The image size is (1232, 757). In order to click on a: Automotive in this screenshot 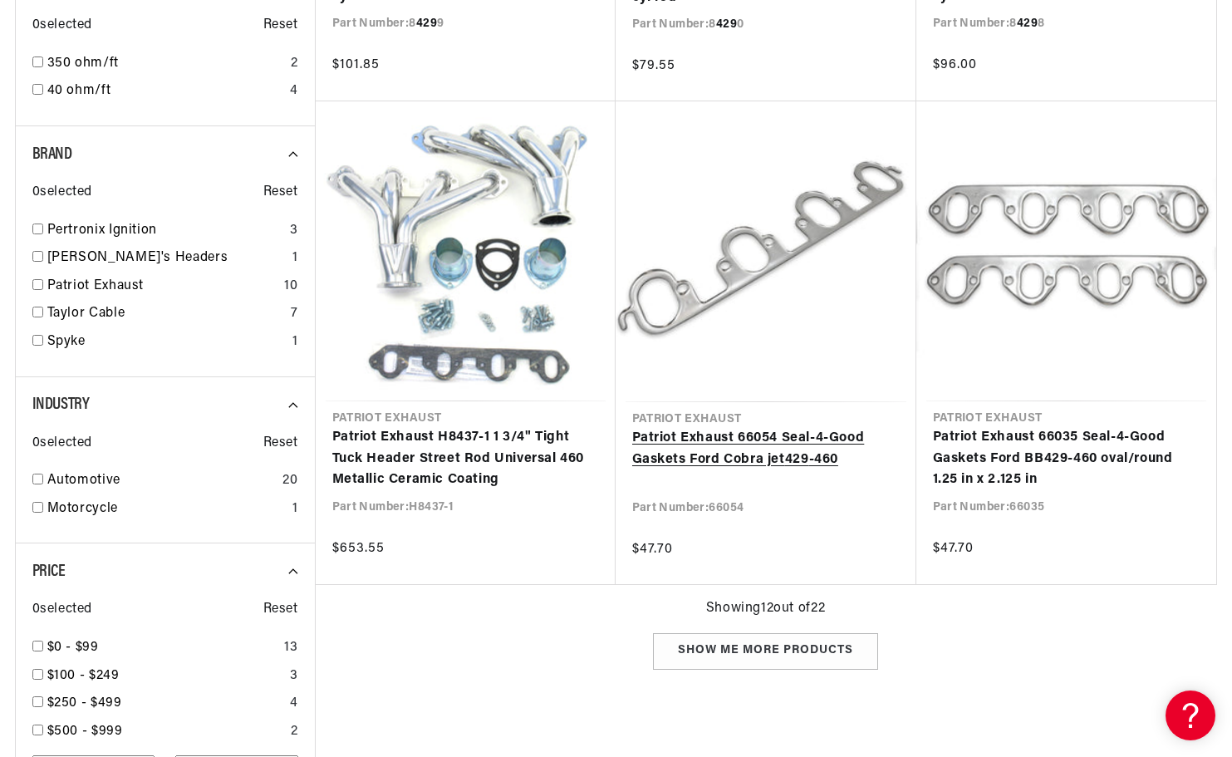, I will do `click(162, 481)`.